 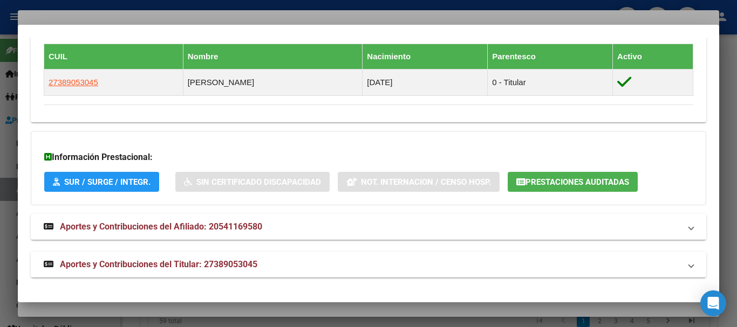 I want to click on span: SUR / SURGE / INTEGR., so click(x=107, y=182).